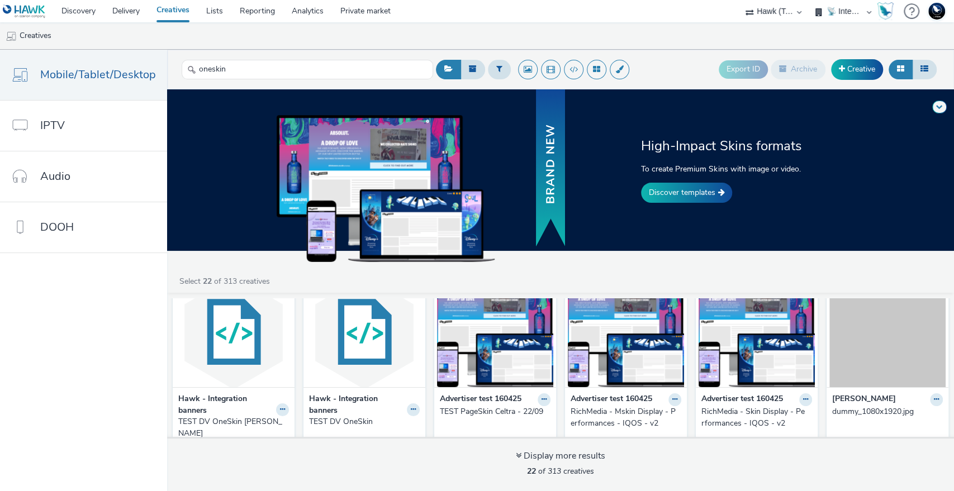 The image size is (954, 491). What do you see at coordinates (55, 176) in the screenshot?
I see `span: Audio` at bounding box center [55, 176].